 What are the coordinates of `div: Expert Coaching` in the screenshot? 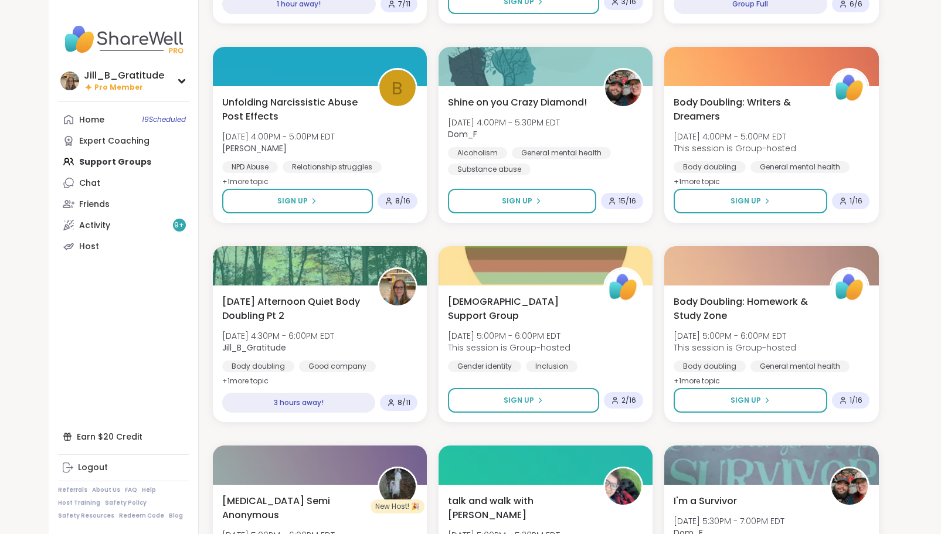 It's located at (114, 141).